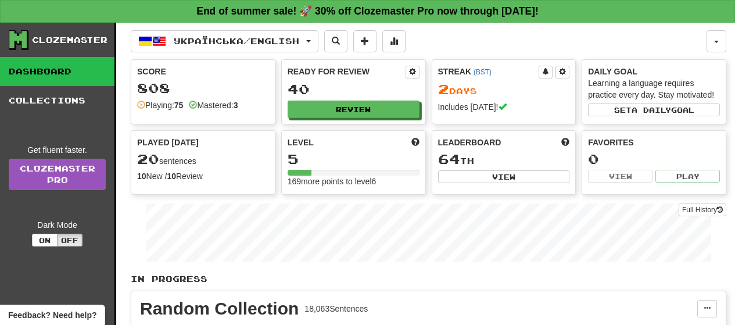  I want to click on button: Off, so click(70, 240).